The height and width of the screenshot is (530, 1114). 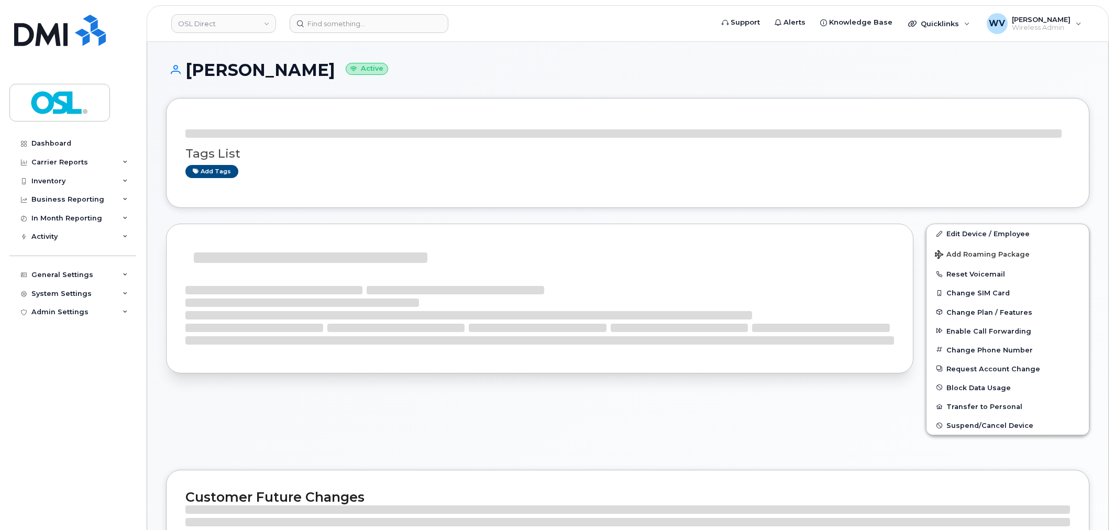 What do you see at coordinates (628, 153) in the screenshot?
I see `h3: Tags List` at bounding box center [628, 153].